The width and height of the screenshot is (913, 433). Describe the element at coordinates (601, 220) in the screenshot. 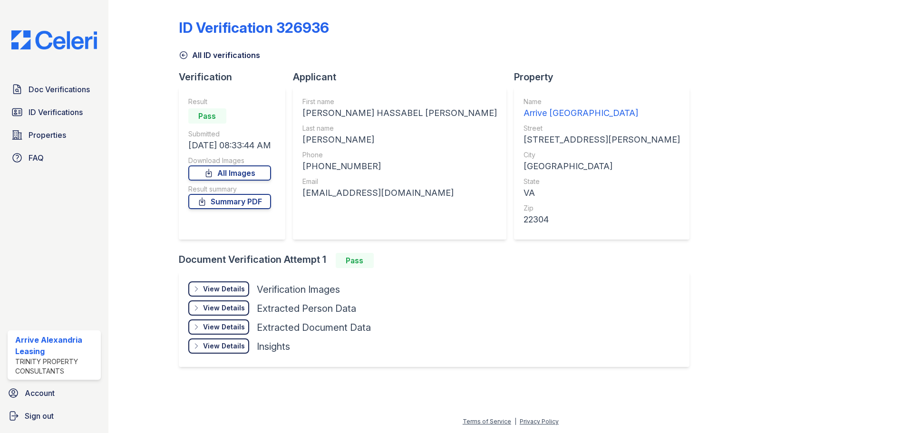

I see `div: 22304` at that location.